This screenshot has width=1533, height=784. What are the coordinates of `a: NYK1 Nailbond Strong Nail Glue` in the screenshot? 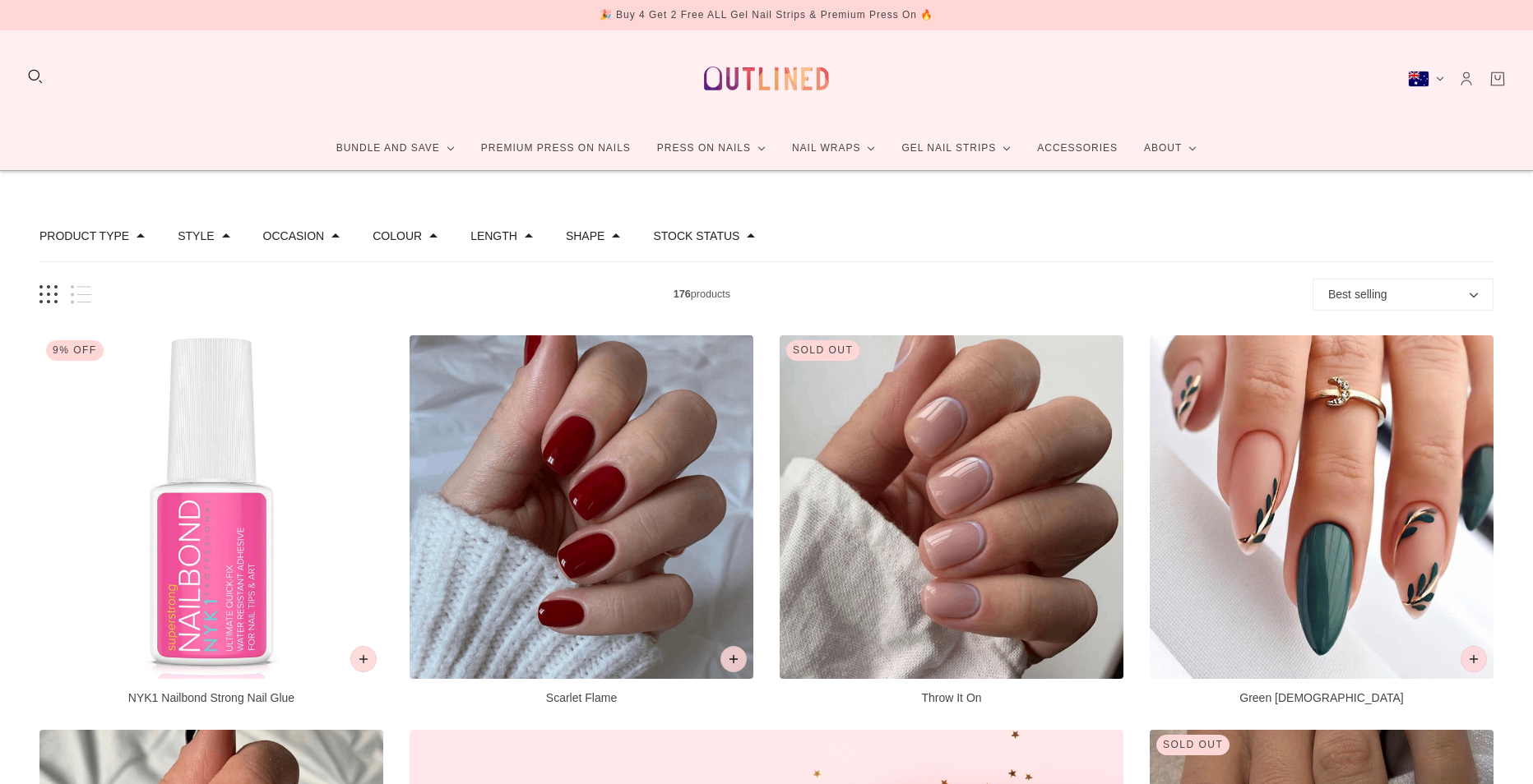 It's located at (211, 520).